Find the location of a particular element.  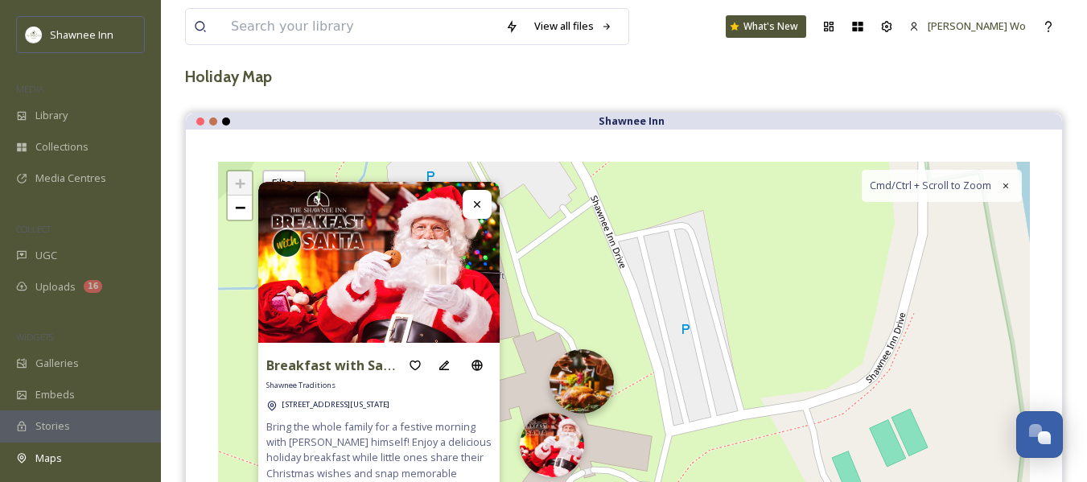

a: Zoom out is located at coordinates (240, 208).